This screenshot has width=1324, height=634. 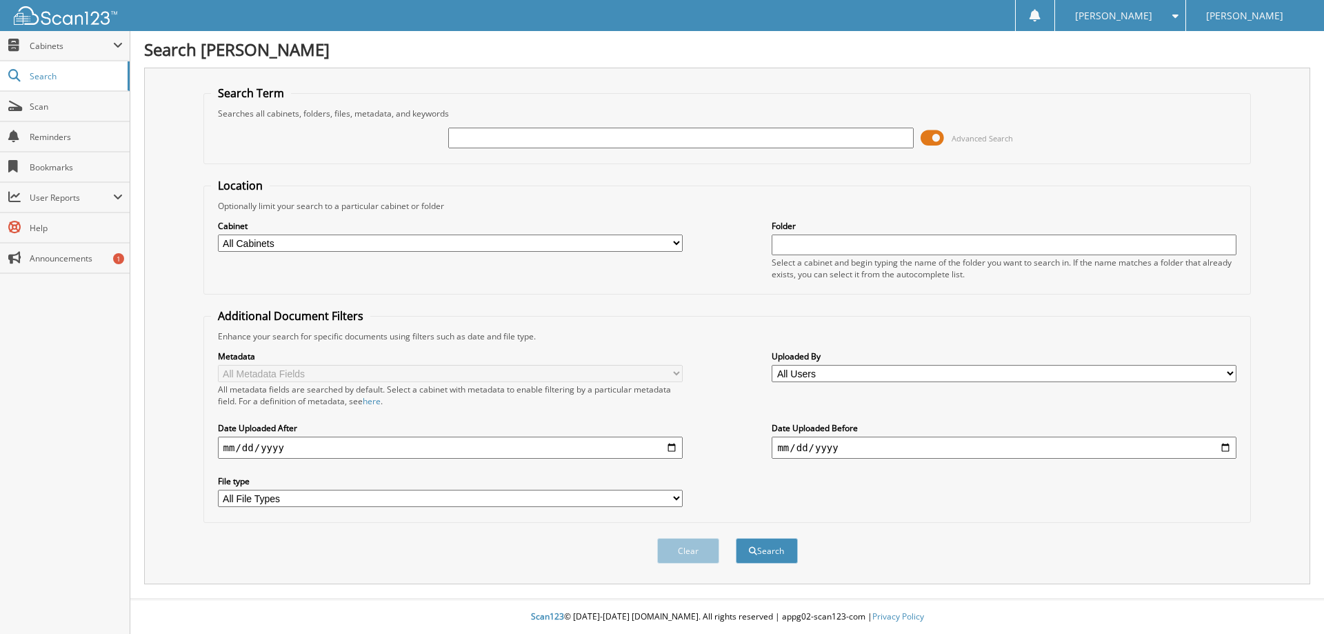 What do you see at coordinates (767, 550) in the screenshot?
I see `button: Search` at bounding box center [767, 550].